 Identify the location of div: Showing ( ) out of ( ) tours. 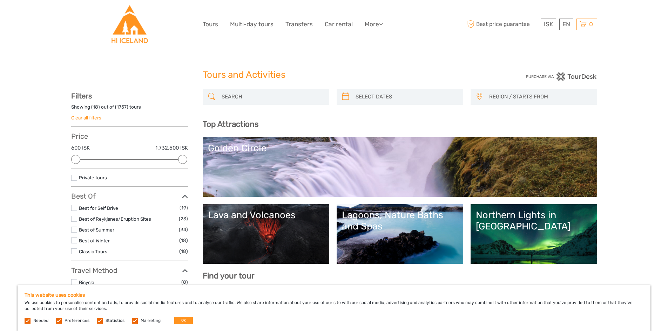
(129, 109).